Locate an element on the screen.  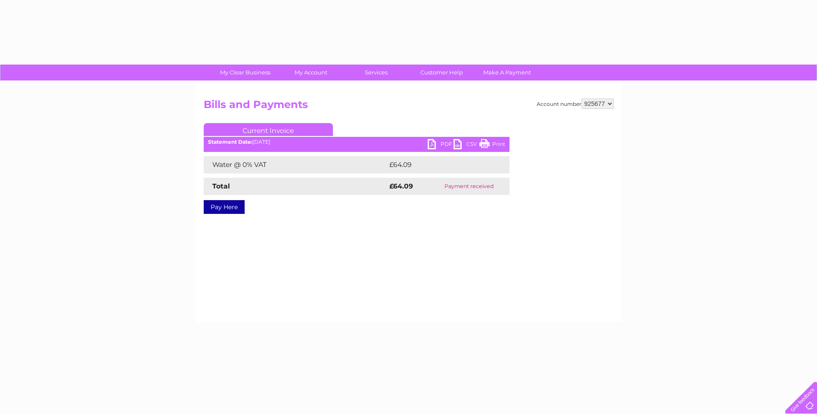
a: Services is located at coordinates (376, 72).